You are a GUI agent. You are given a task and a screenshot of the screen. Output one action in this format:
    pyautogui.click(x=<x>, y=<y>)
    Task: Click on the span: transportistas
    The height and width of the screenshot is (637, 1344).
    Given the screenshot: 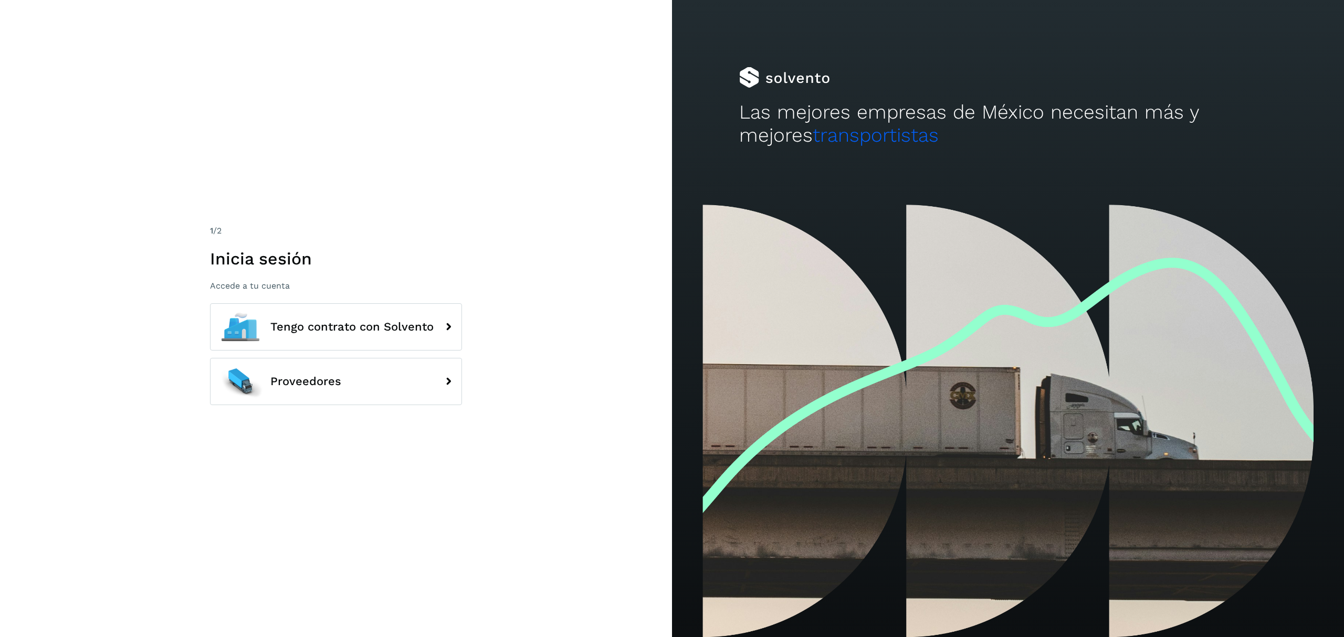 What is the action you would take?
    pyautogui.click(x=876, y=135)
    